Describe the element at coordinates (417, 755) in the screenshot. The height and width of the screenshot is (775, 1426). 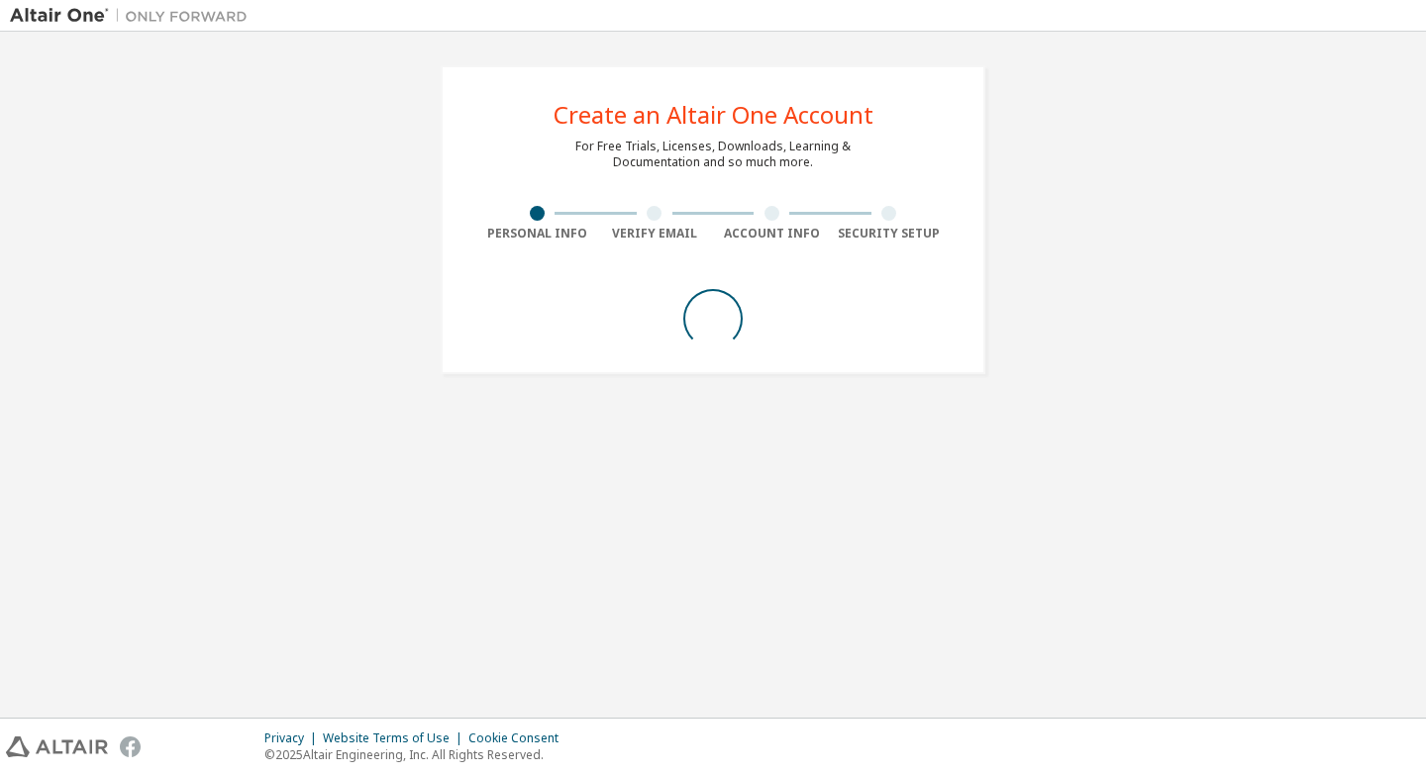
I see `p: © 2025 Altair Engineering, Inc. All Rights Reserved.` at that location.